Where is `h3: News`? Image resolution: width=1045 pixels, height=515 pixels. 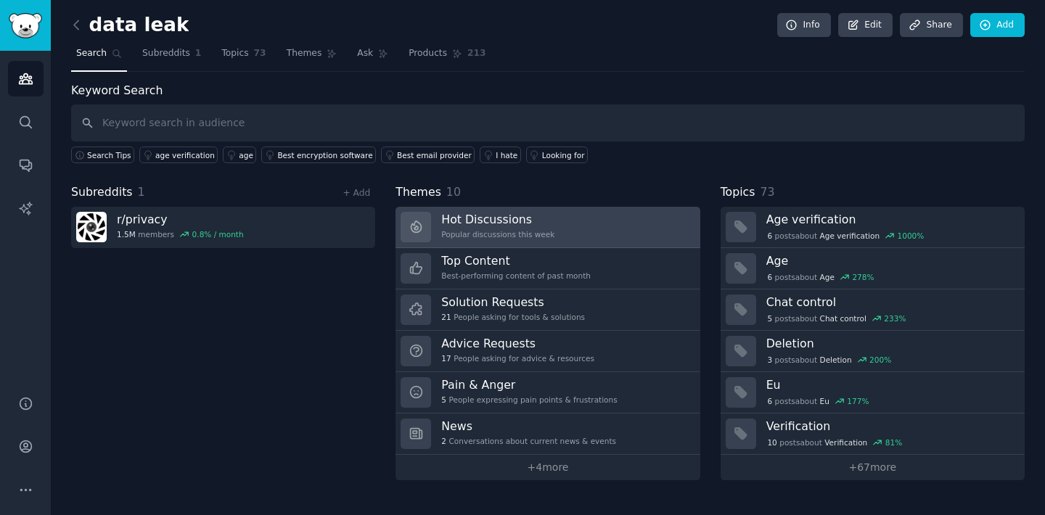
h3: News is located at coordinates (529, 426).